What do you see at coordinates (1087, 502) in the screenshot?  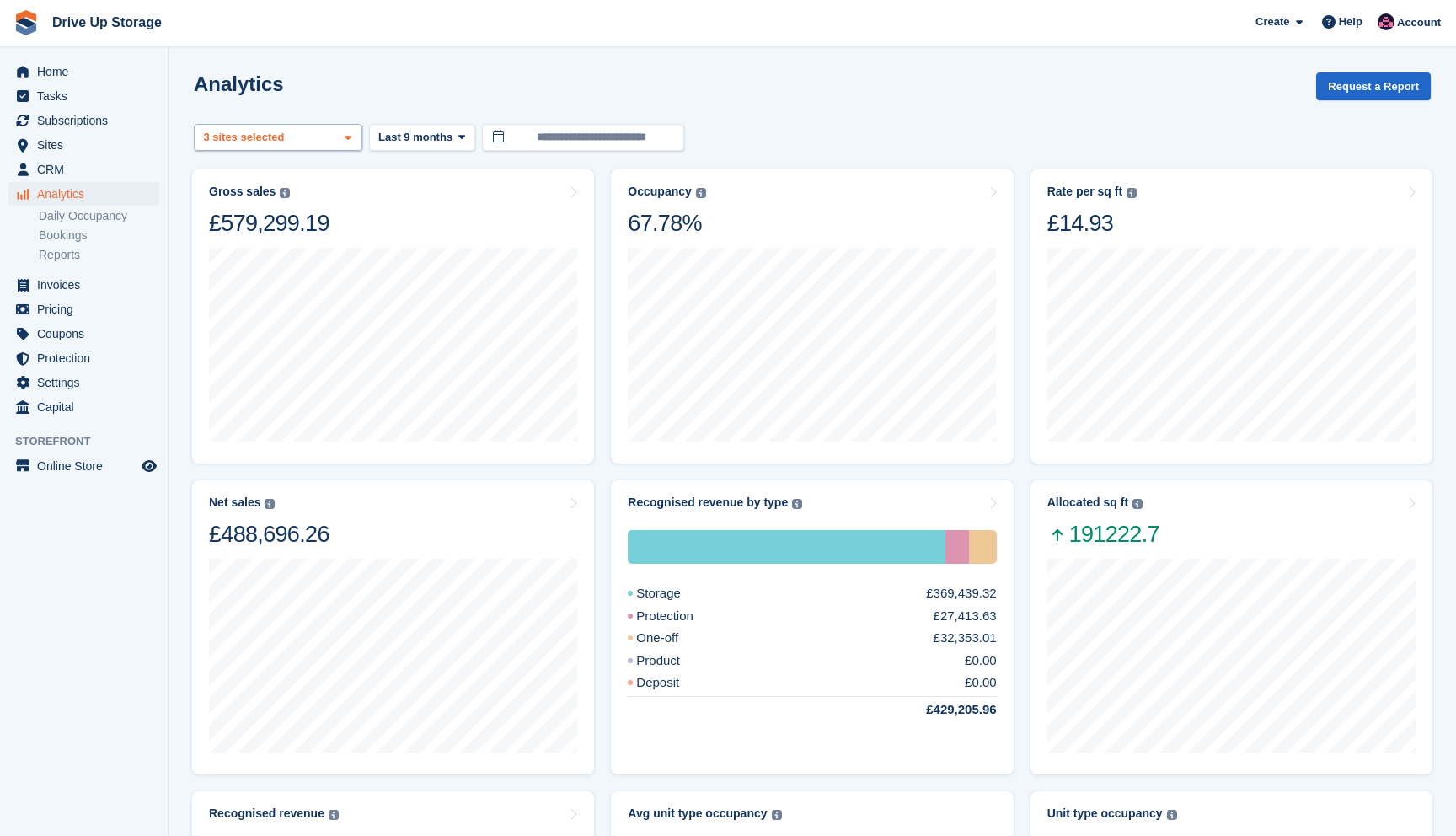 I see `div: Allocated sq ft` at bounding box center [1087, 502].